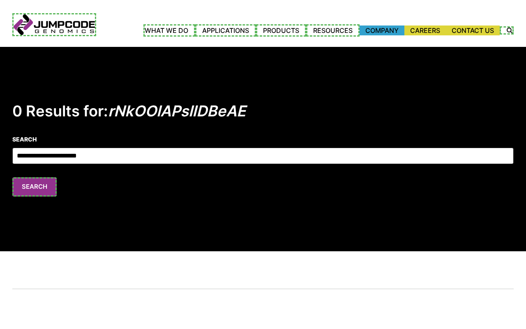  I want to click on h2: 0 Results for:, so click(263, 111).